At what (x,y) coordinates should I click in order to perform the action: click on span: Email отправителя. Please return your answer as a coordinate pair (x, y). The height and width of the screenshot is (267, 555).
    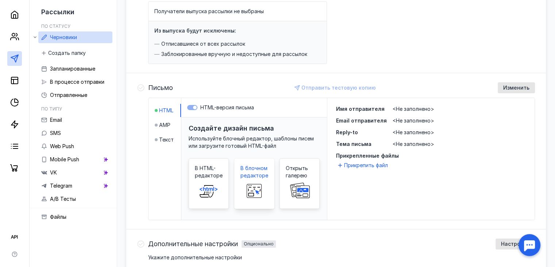
    Looking at the image, I should click on (362, 120).